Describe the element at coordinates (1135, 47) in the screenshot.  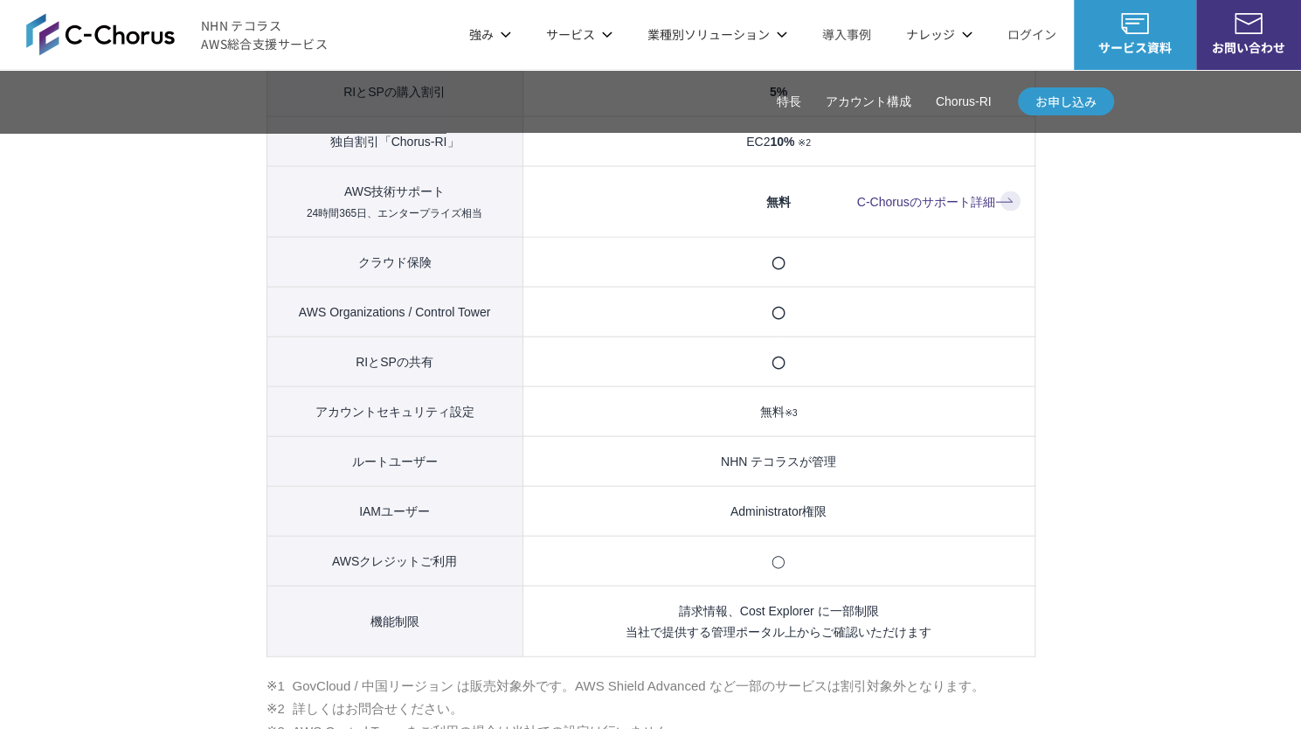
I see `span: サービス資料` at that location.